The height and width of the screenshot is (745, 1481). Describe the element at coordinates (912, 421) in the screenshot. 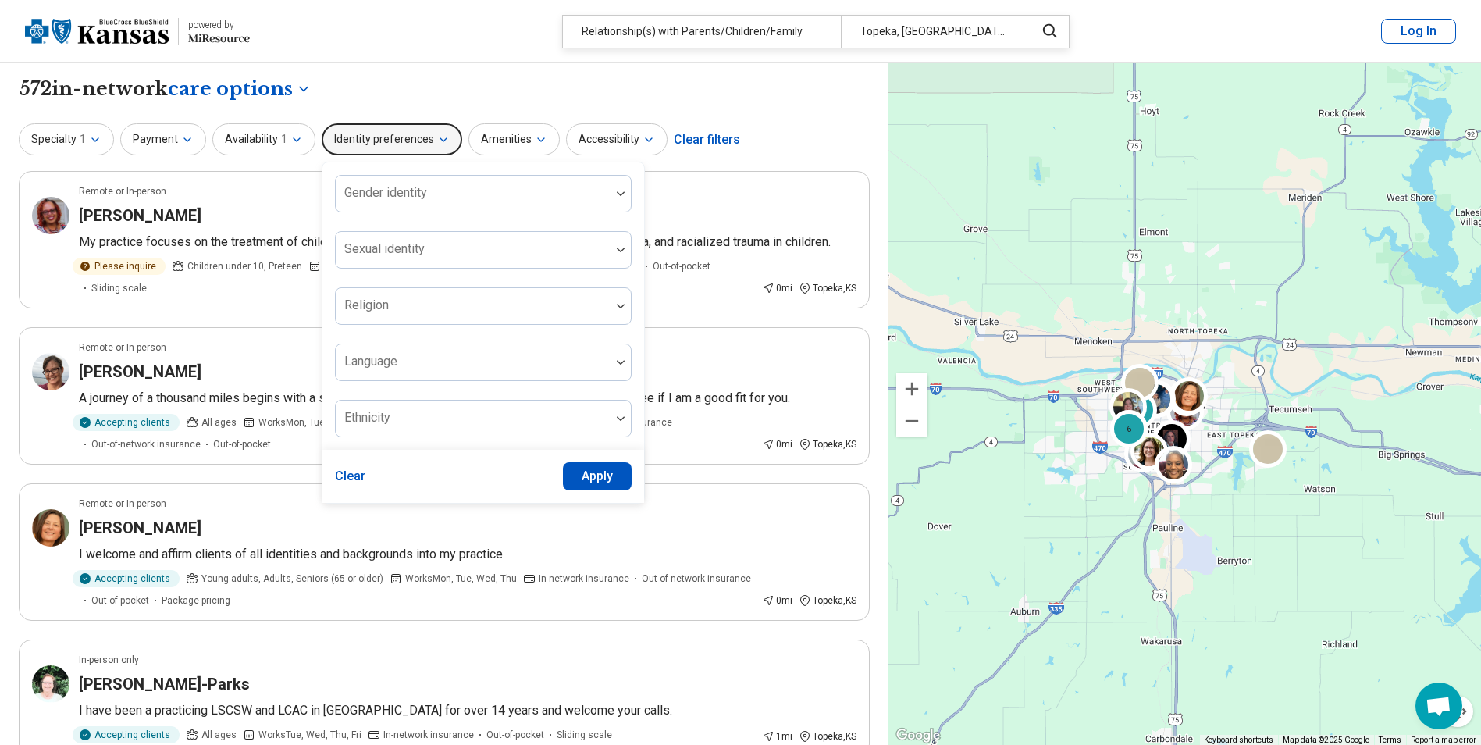

I see `button: Zoom out` at that location.